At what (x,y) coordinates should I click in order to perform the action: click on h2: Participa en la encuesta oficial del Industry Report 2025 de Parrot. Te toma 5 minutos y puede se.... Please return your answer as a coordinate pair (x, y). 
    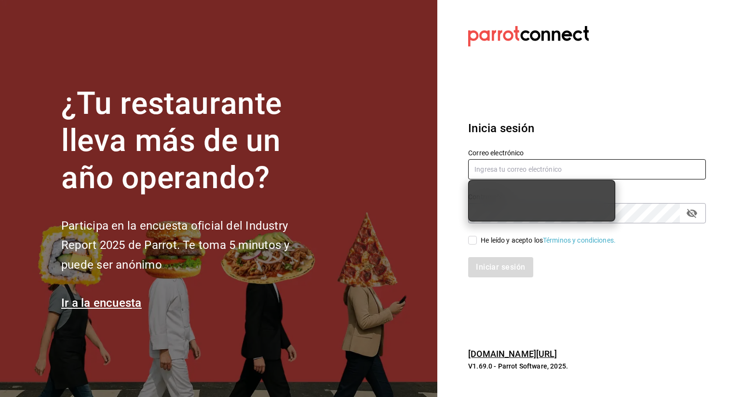
    Looking at the image, I should click on (191, 245).